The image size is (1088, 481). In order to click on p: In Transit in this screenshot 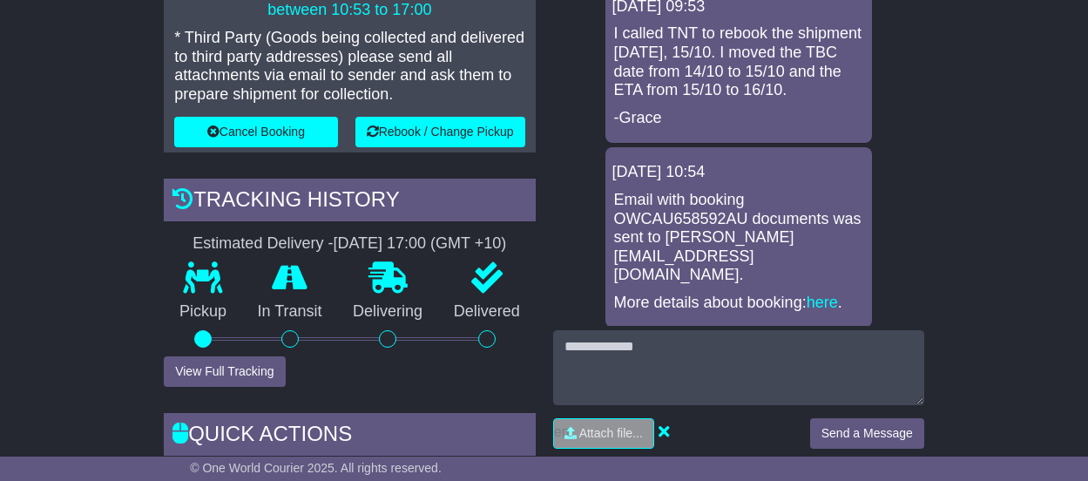, I will do `click(290, 312)`.